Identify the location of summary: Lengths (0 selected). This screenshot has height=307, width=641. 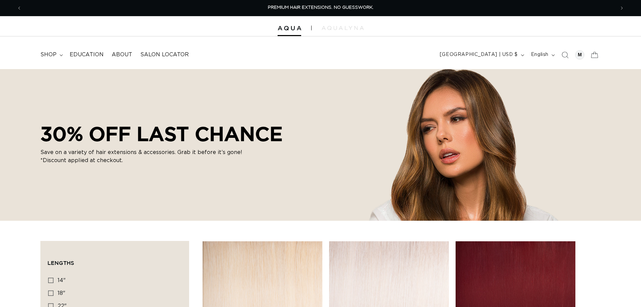
(115, 260).